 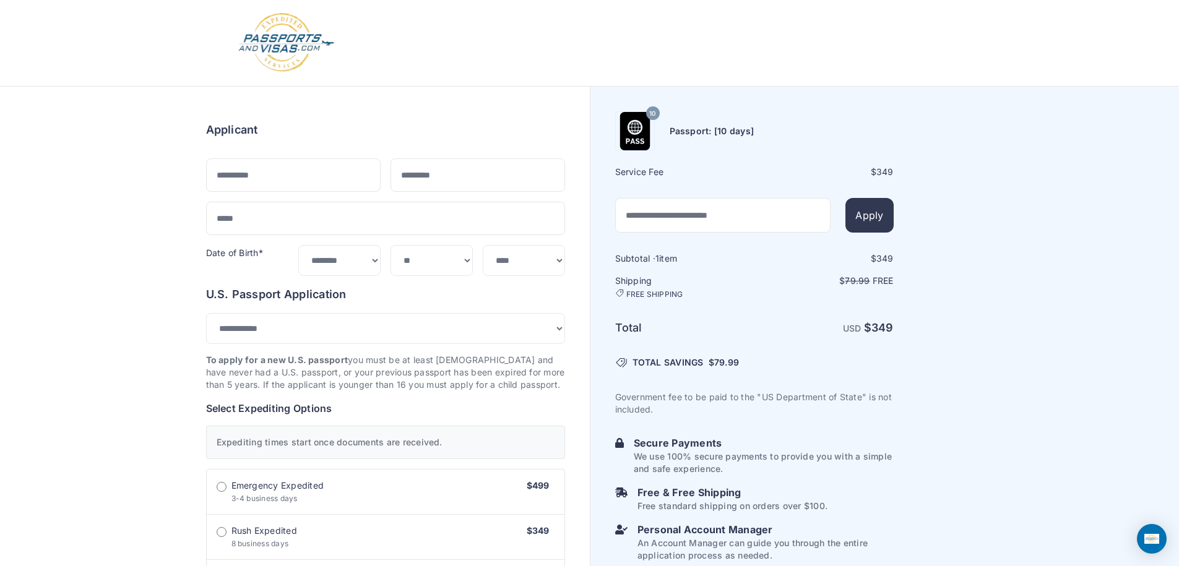 What do you see at coordinates (668, 363) in the screenshot?
I see `span: TOTAL SAVINGS` at bounding box center [668, 363].